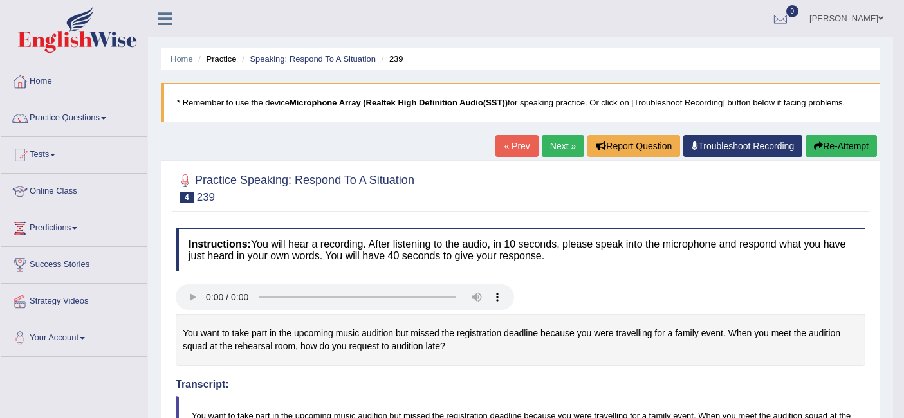 This screenshot has height=418, width=904. I want to click on a: « Prev, so click(516, 146).